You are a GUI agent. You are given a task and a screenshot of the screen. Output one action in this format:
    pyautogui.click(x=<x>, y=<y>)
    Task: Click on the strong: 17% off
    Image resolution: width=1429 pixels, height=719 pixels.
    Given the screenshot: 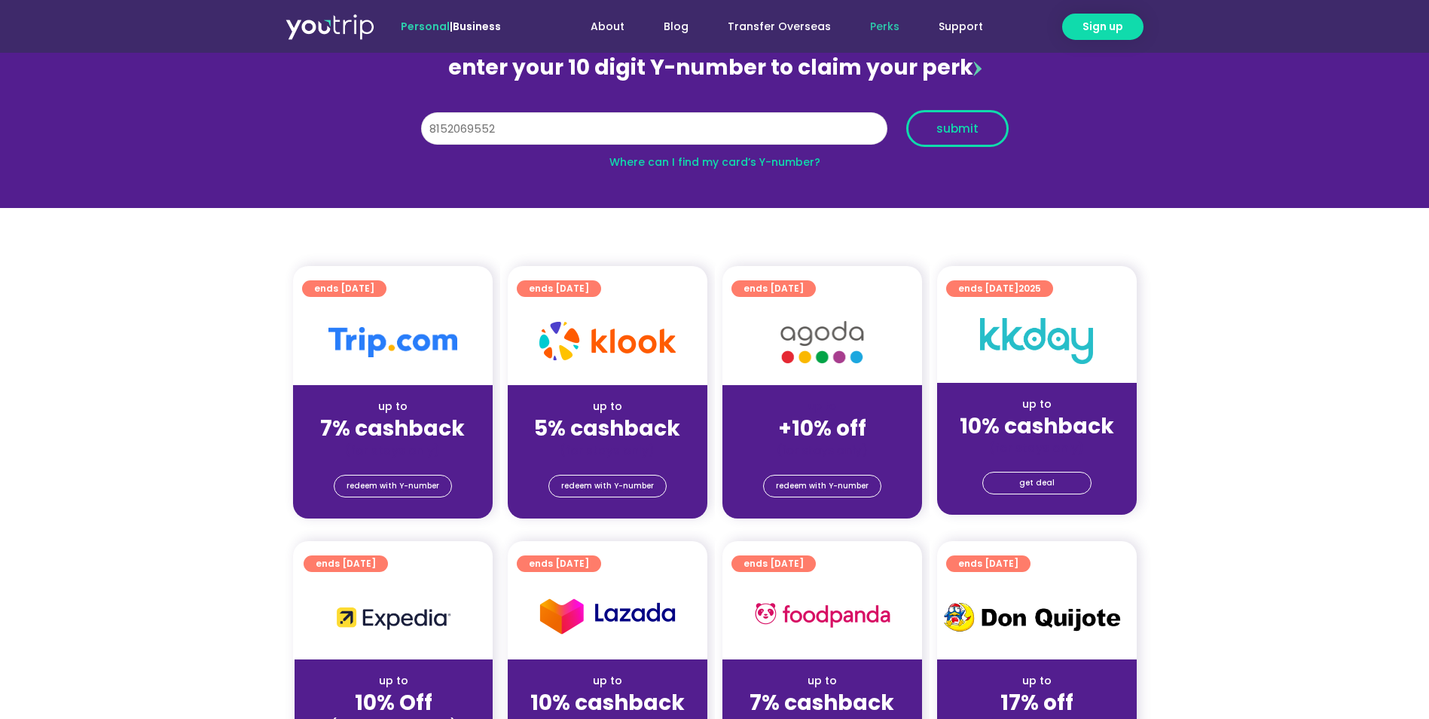 What is the action you would take?
    pyautogui.click(x=1036, y=702)
    